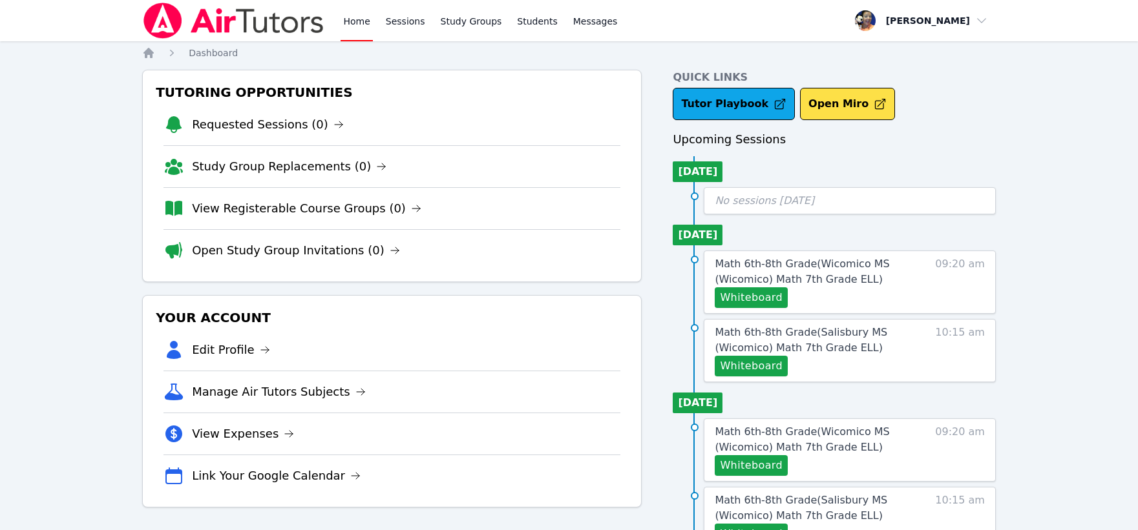 The width and height of the screenshot is (1138, 530). What do you see at coordinates (847, 104) in the screenshot?
I see `button: Open Miro` at bounding box center [847, 104].